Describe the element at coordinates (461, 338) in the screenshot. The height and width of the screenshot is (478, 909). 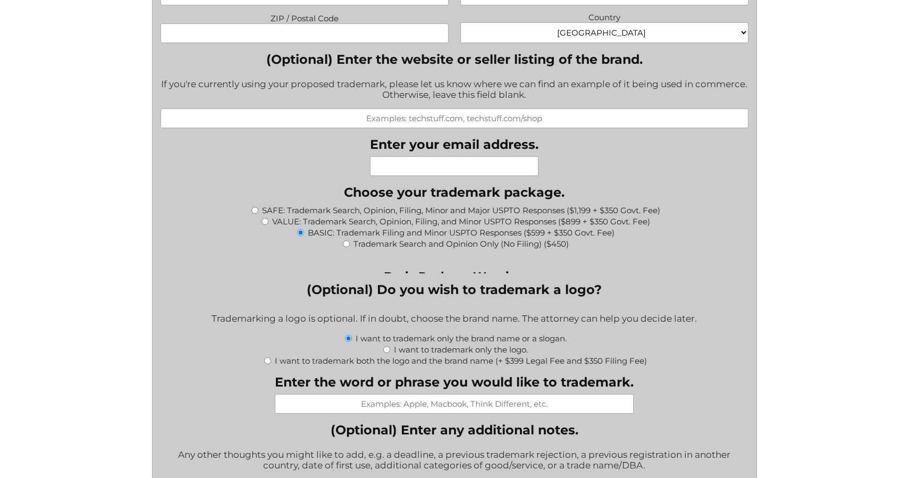
I see `label: I want to trademark only the brand name or a slogan.` at that location.